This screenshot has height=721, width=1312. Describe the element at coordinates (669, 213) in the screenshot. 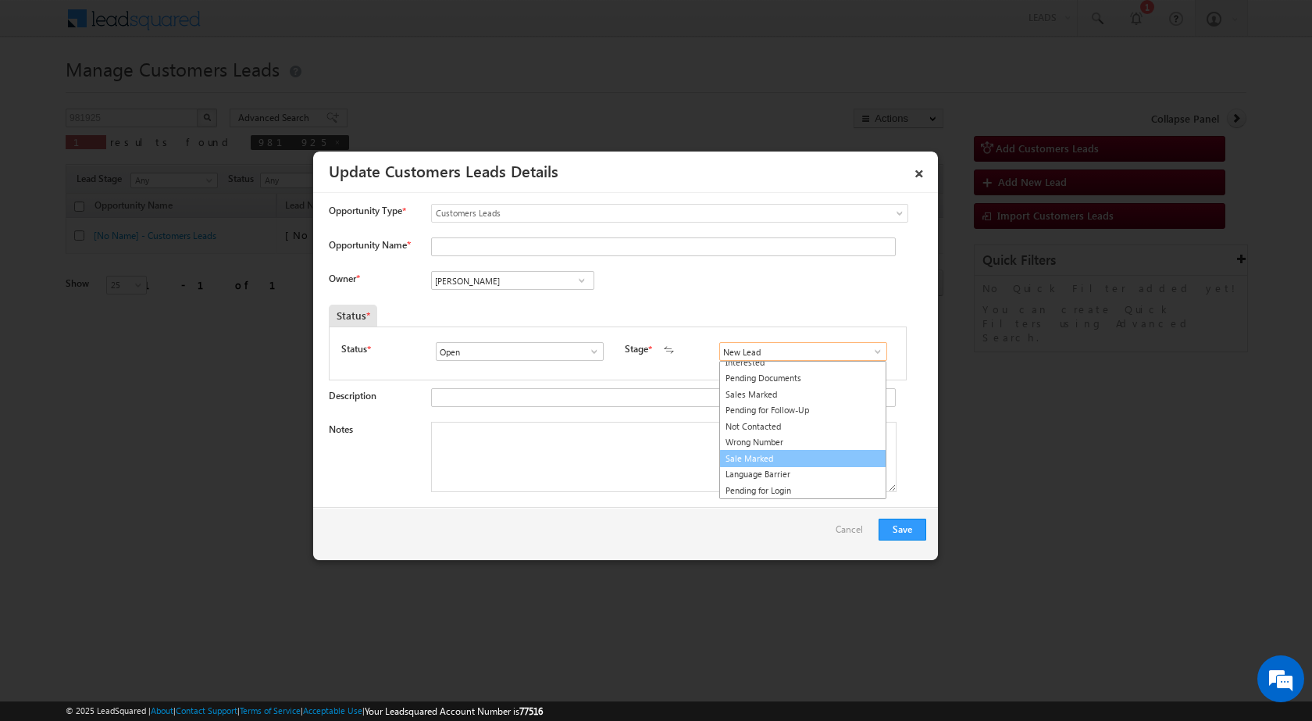

I see `a: Customers Leads` at that location.